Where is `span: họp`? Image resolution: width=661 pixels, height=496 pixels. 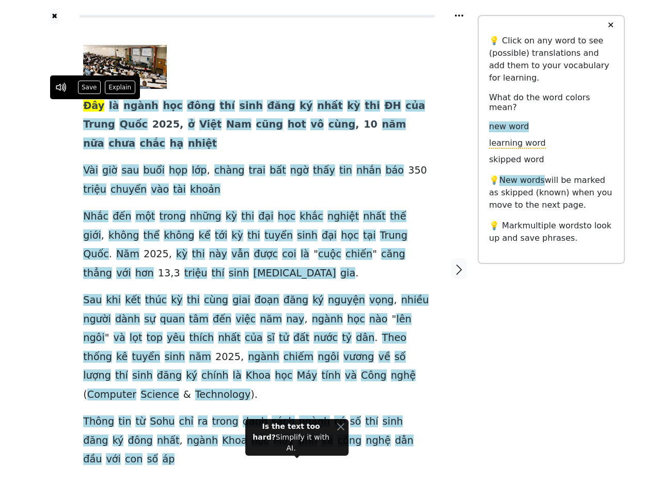 span: họp is located at coordinates (178, 171).